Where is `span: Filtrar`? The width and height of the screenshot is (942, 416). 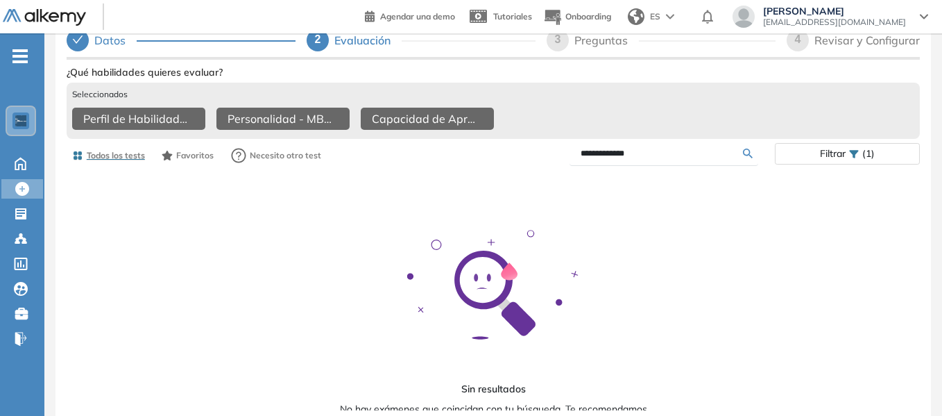 span: Filtrar is located at coordinates (833, 153).